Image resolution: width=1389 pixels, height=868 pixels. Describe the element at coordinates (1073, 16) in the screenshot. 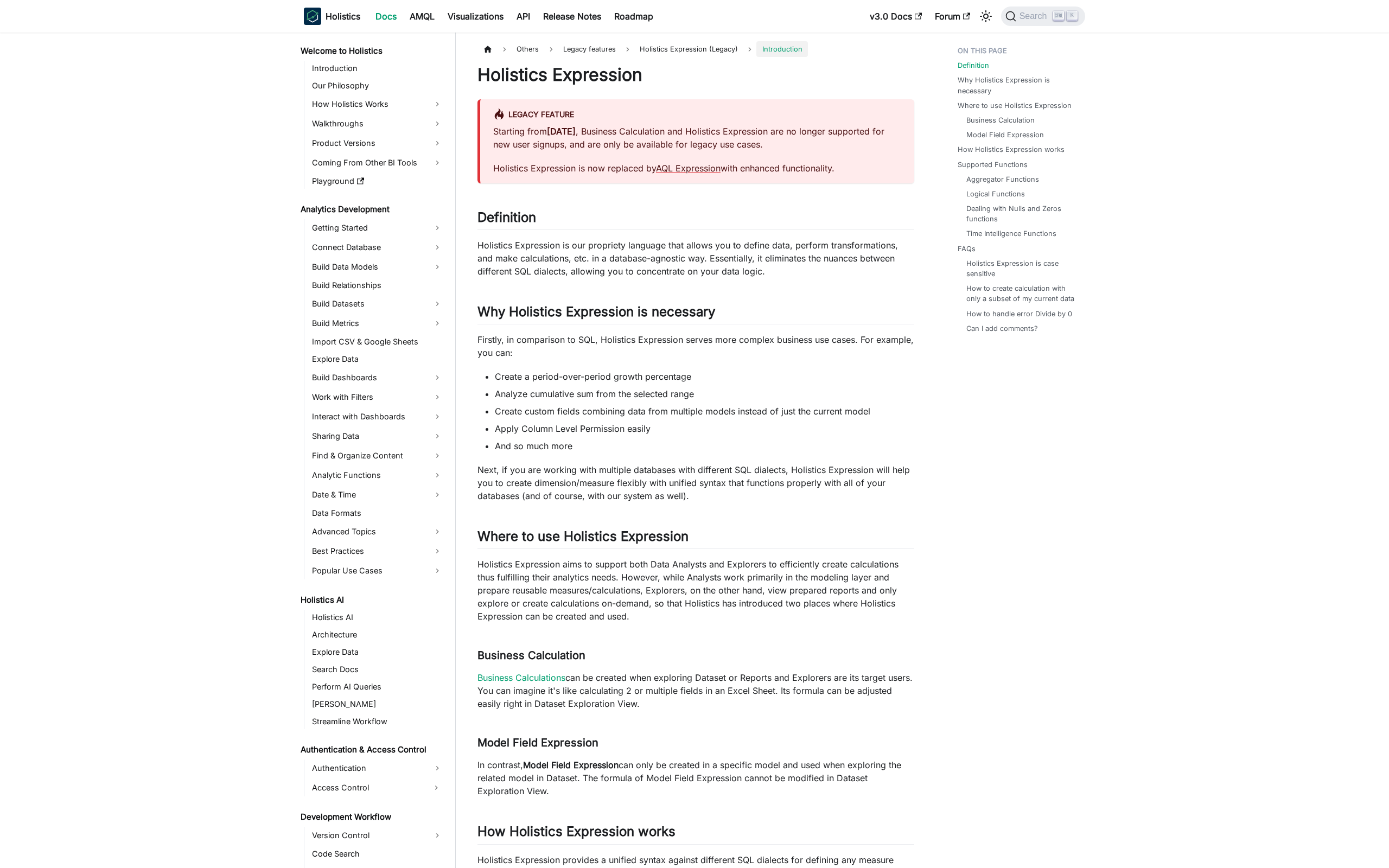

I see `kbd: K` at that location.